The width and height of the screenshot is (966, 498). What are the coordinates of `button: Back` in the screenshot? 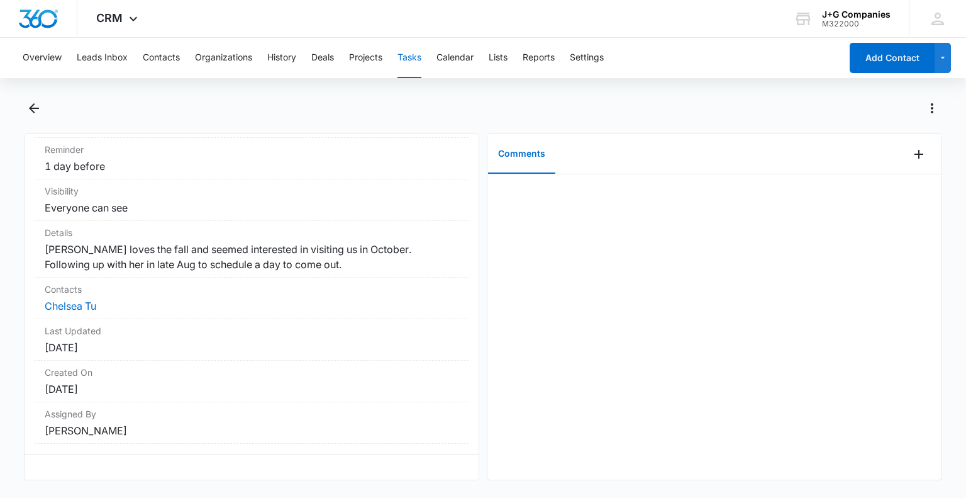 It's located at (33, 108).